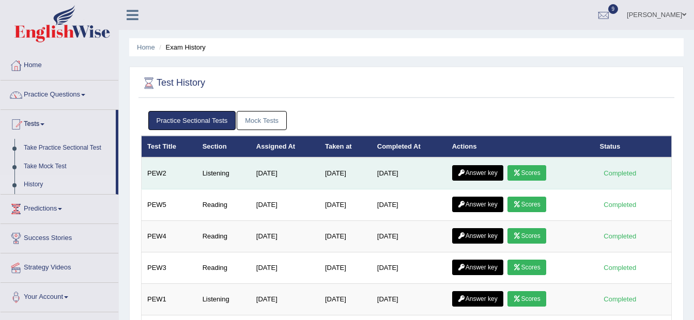 Image resolution: width=694 pixels, height=320 pixels. What do you see at coordinates (59, 208) in the screenshot?
I see `a: Predictions` at bounding box center [59, 208].